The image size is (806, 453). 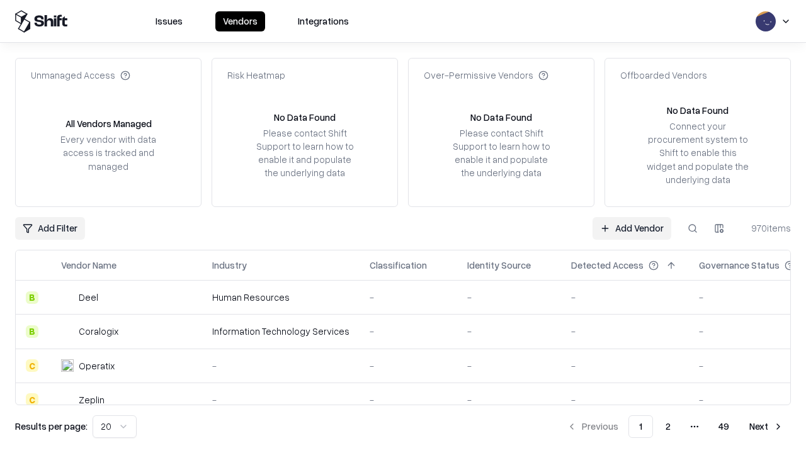 What do you see at coordinates (766, 427) in the screenshot?
I see `button: Next` at bounding box center [766, 427].